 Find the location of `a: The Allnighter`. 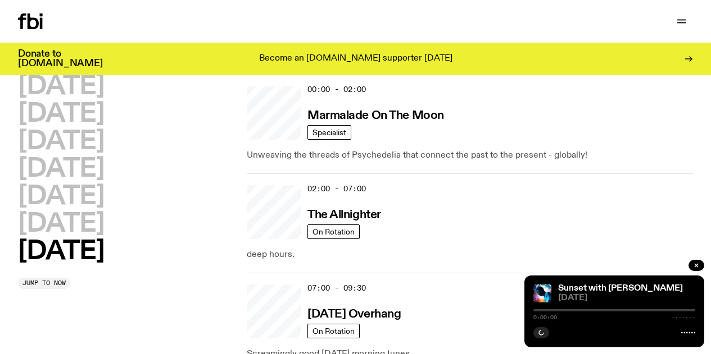

a: The Allnighter is located at coordinates (344, 214).